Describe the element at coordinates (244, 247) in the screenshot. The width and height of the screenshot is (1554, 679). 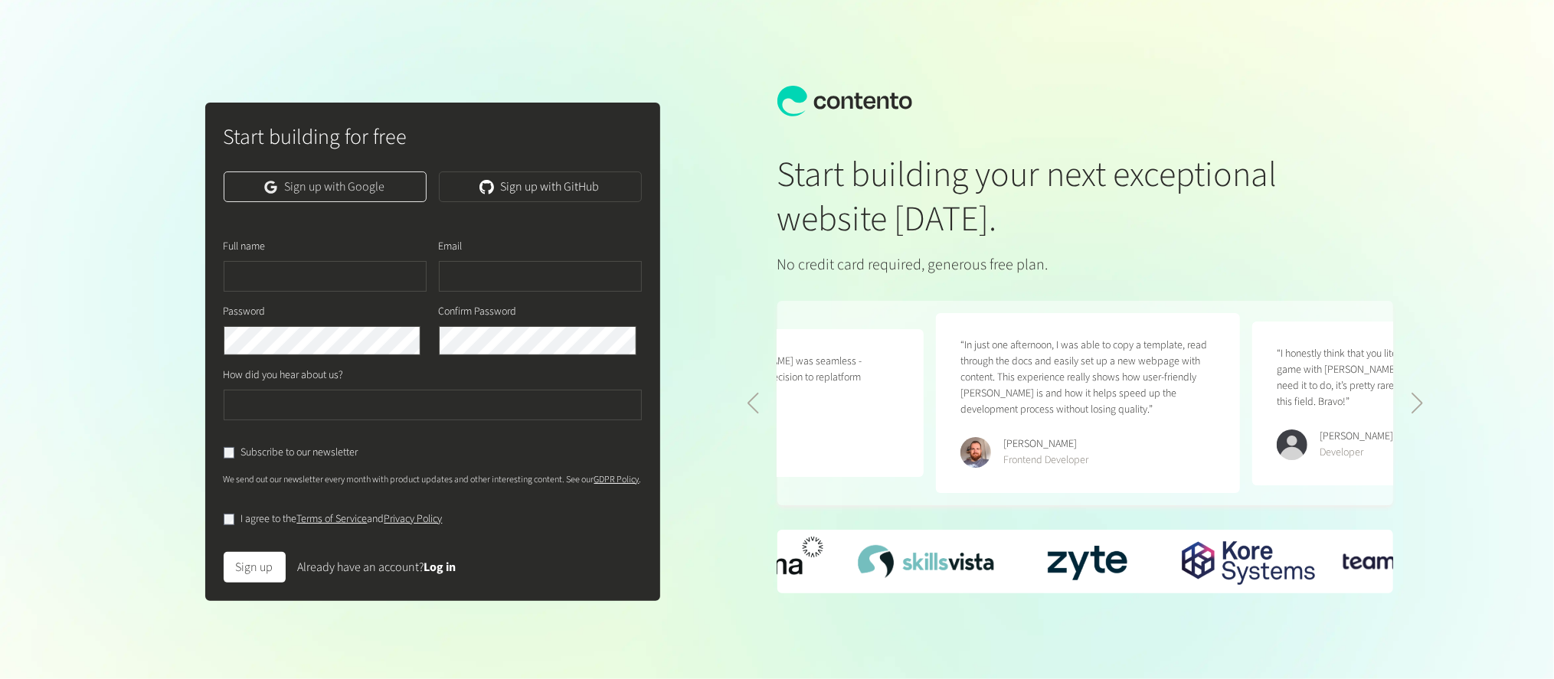
I see `label: Full name` at that location.